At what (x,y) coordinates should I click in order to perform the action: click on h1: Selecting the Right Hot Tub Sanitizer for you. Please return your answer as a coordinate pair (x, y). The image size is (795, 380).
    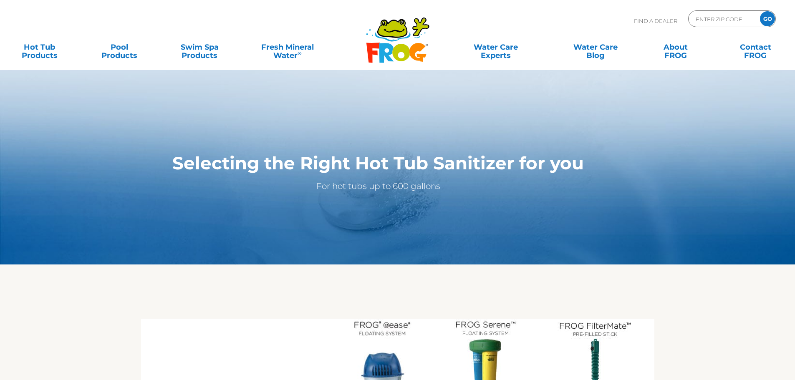
    Looking at the image, I should click on (378, 163).